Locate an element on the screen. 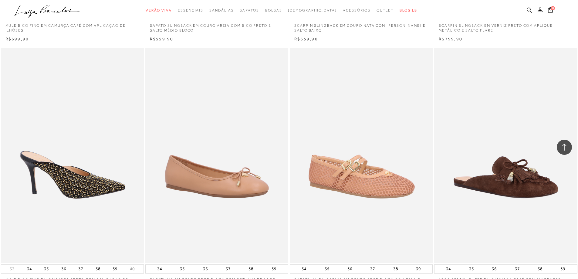 Image resolution: width=578 pixels, height=279 pixels. span: Outlet is located at coordinates (385, 10).